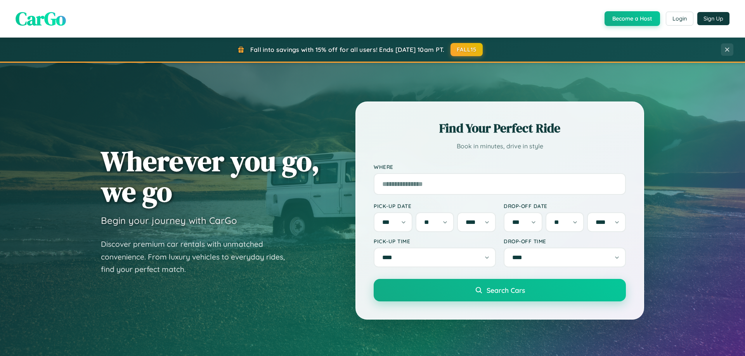 This screenshot has width=745, height=356. Describe the element at coordinates (564, 206) in the screenshot. I see `label: Drop-off Date` at that location.